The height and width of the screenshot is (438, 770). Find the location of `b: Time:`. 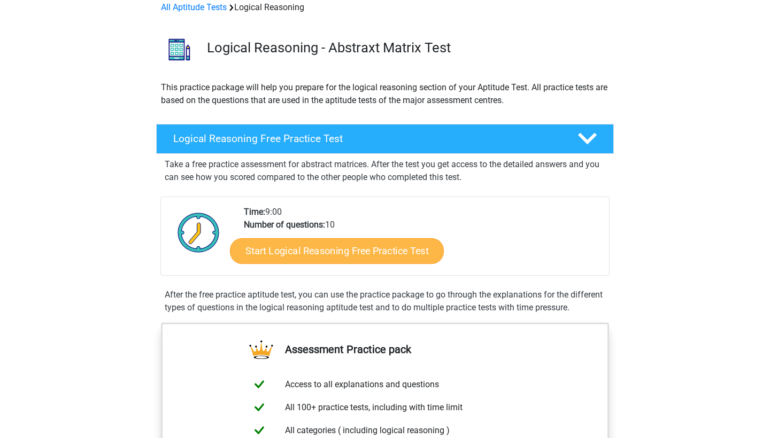

b: Time: is located at coordinates (254, 212).